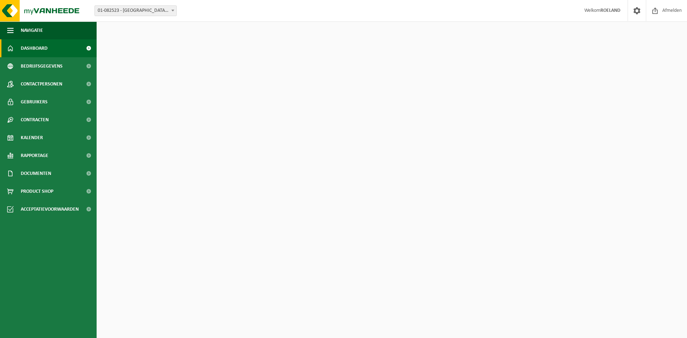 The height and width of the screenshot is (338, 687). Describe the element at coordinates (36, 174) in the screenshot. I see `span: Documenten` at that location.